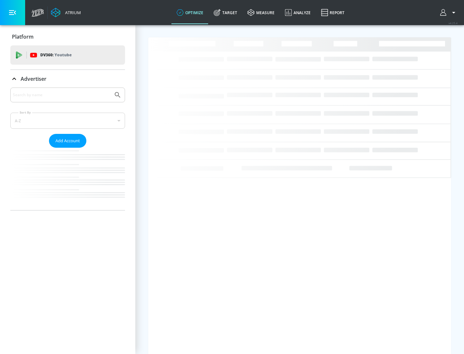 This screenshot has height=354, width=464. What do you see at coordinates (63, 55) in the screenshot?
I see `p: Youtube` at bounding box center [63, 55].